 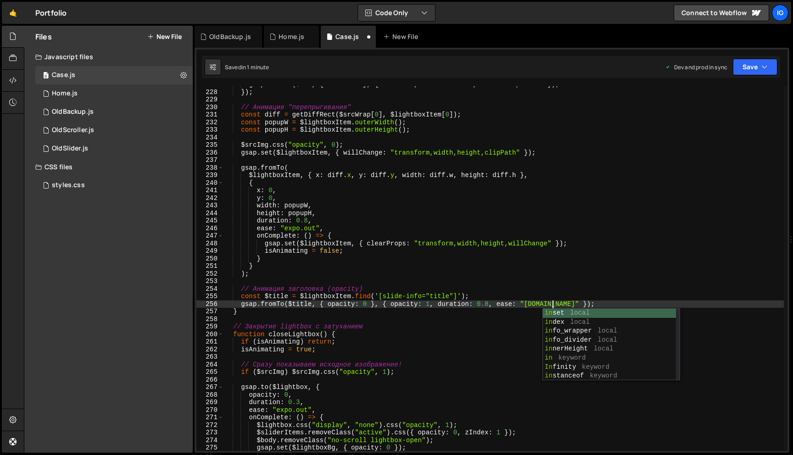 I want to click on div: 266, so click(x=210, y=380).